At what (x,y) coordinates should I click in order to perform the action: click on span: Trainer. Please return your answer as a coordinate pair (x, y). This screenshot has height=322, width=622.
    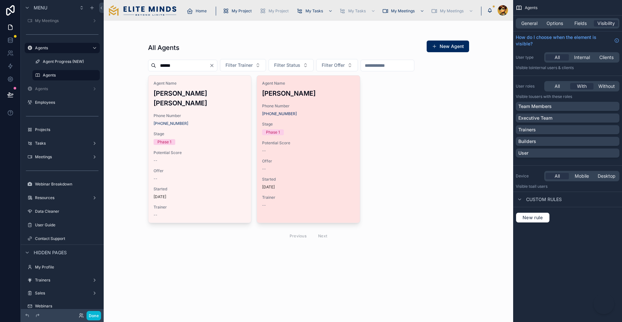
    Looking at the image, I should click on (200, 207).